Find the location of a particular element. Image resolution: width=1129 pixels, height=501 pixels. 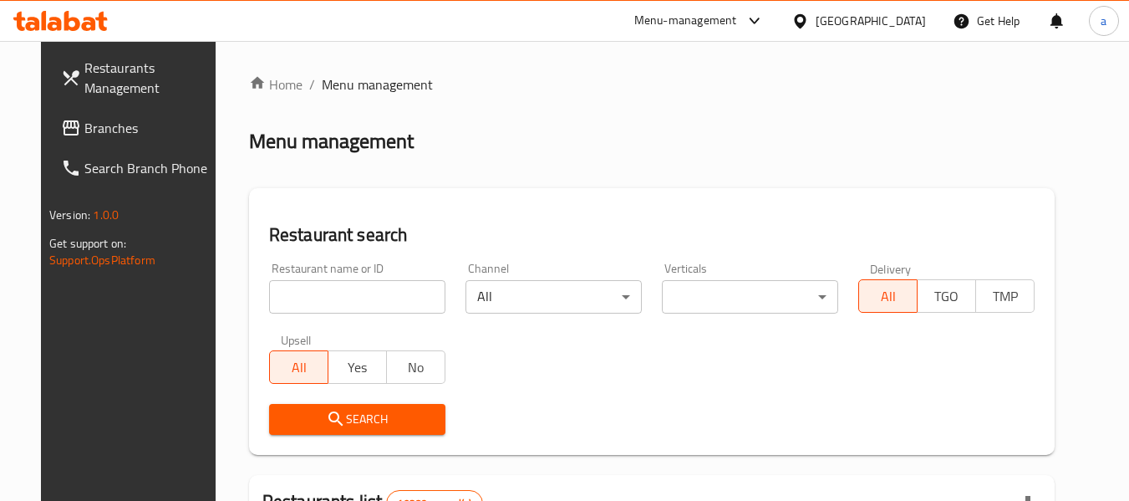

button: Yes is located at coordinates (357, 367).